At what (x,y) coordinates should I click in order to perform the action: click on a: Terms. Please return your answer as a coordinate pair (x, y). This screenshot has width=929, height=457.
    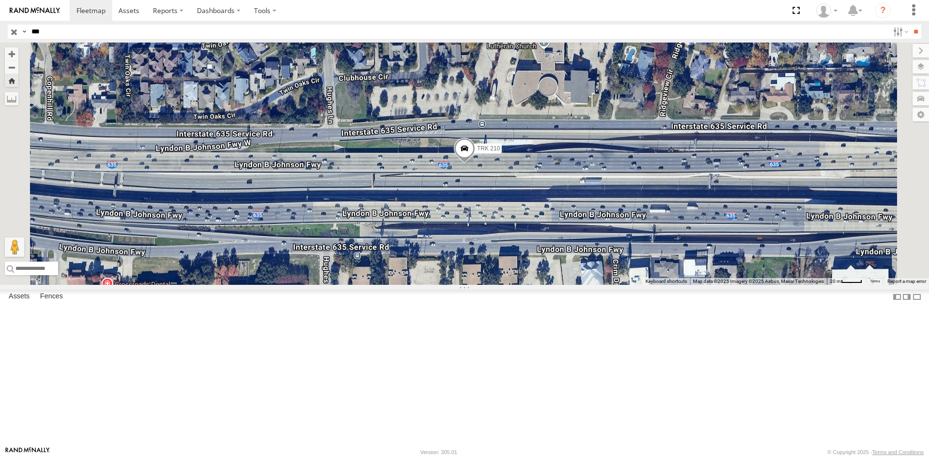
    Looking at the image, I should click on (875, 282).